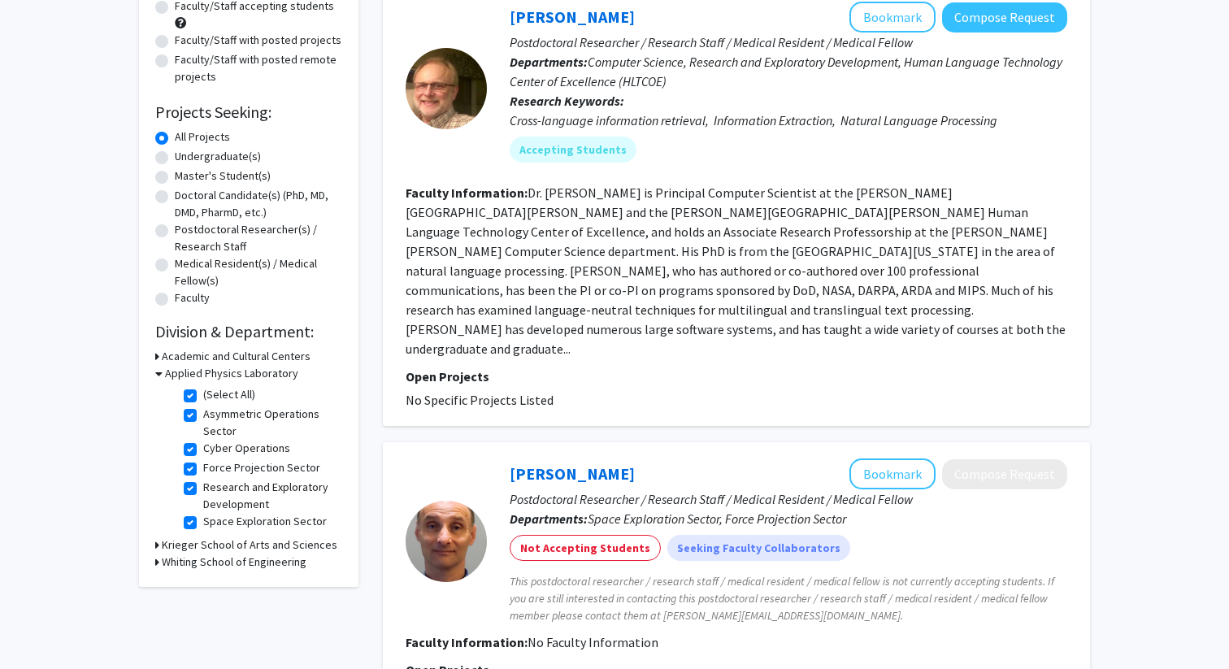 Image resolution: width=1229 pixels, height=669 pixels. Describe the element at coordinates (258, 272) in the screenshot. I see `label: Medical Resident(s) / Medical Fellow(s)` at that location.